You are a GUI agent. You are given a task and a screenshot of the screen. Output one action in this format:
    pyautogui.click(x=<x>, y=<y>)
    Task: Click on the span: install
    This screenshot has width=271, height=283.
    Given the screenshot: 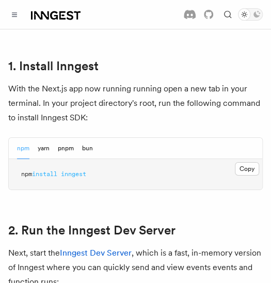 What is the action you would take?
    pyautogui.click(x=44, y=174)
    